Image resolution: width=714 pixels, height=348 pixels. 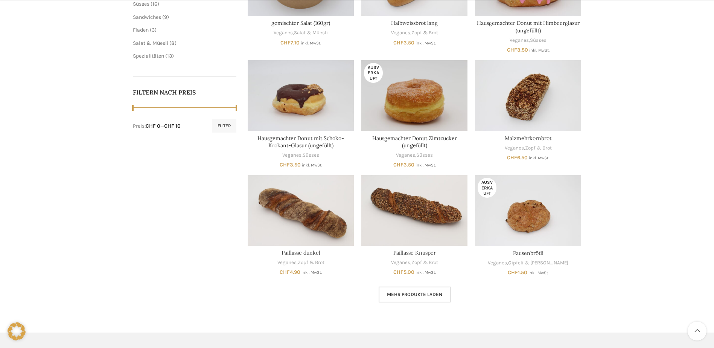 What do you see at coordinates (148, 56) in the screenshot?
I see `span: Spezialitäten` at bounding box center [148, 56].